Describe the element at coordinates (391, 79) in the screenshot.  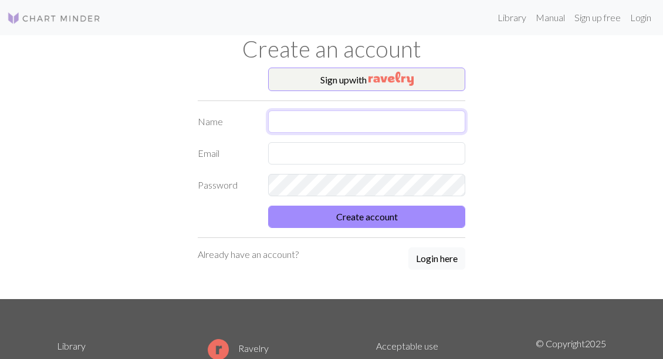
I see `img: Ravelry` at that location.